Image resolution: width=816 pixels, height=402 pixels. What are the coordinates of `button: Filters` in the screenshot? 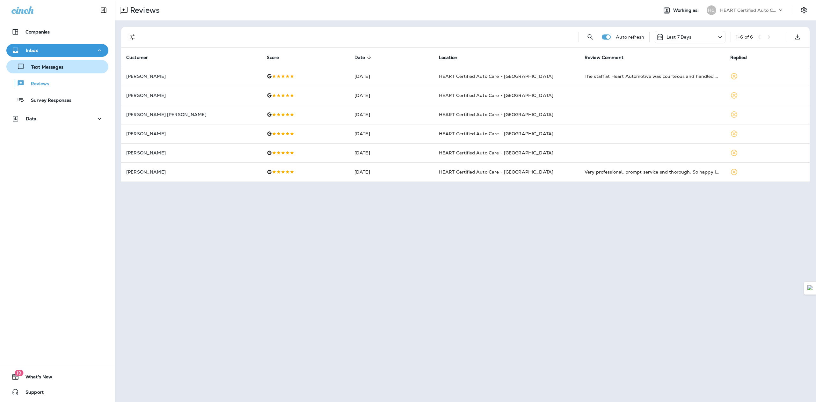 It's located at (133, 37).